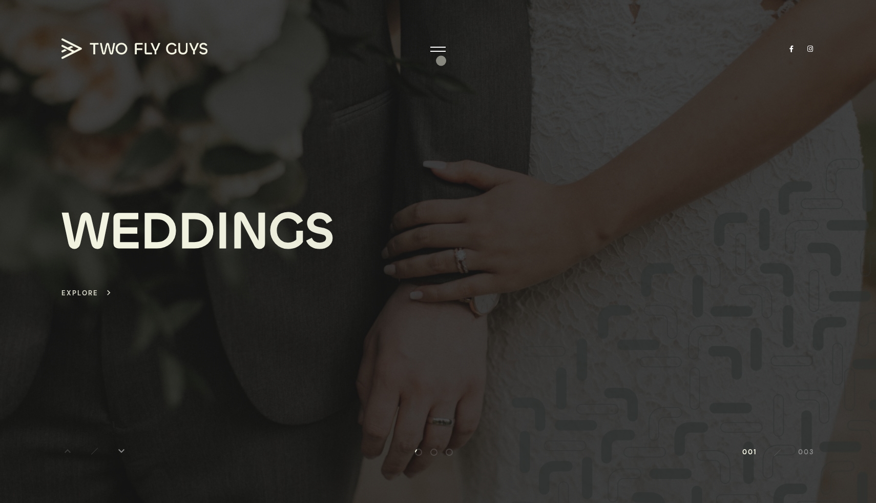 The image size is (876, 503). I want to click on a: WEDDINGS, so click(198, 244).